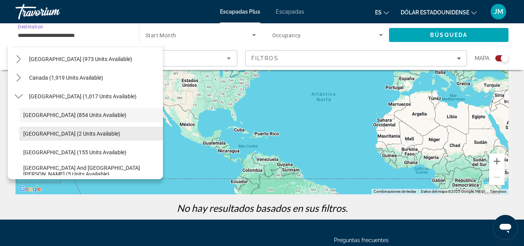 This screenshot has height=246, width=524. I want to click on button: Reducir, so click(497, 177).